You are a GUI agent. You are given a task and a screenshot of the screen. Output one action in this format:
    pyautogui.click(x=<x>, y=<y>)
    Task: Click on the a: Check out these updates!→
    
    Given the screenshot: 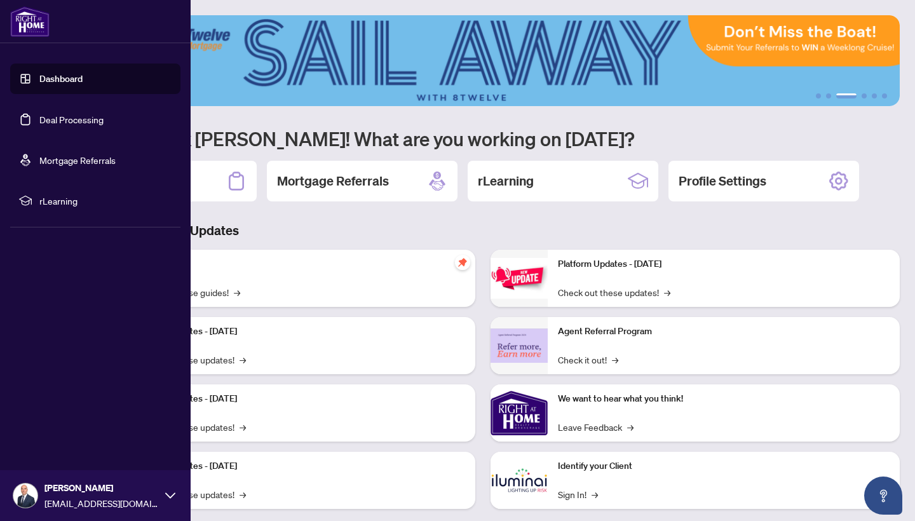 What is the action you would take?
    pyautogui.click(x=614, y=292)
    